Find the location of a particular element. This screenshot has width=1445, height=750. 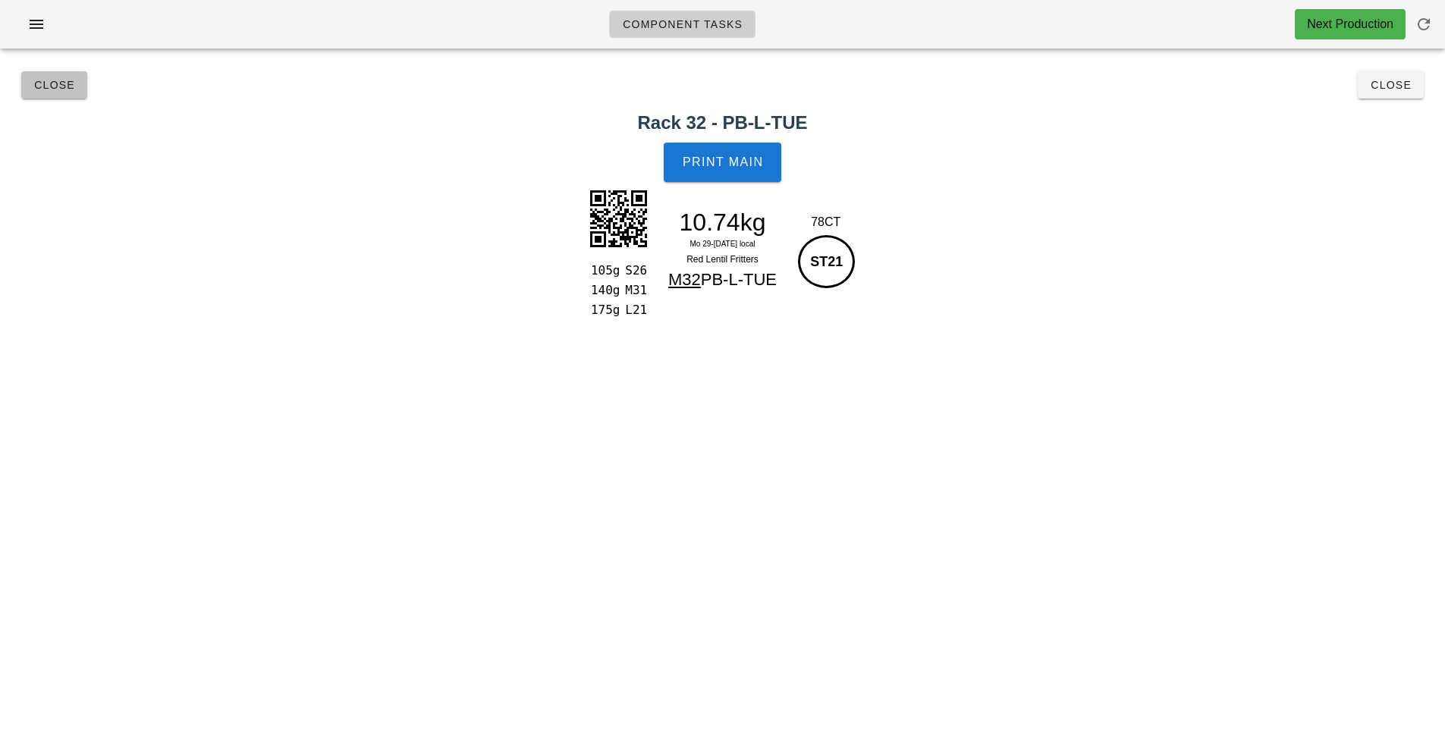

div: M31 is located at coordinates (634, 291).